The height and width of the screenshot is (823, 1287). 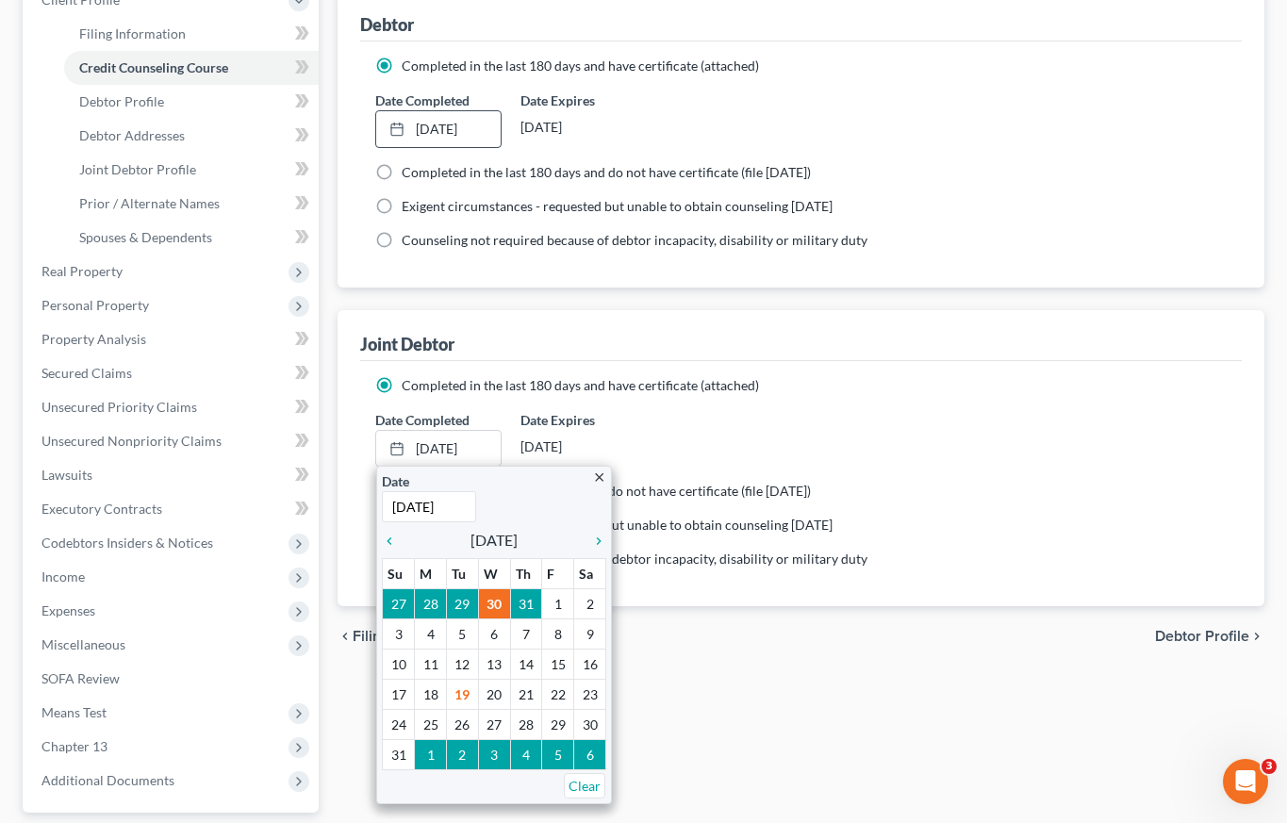 I want to click on span: 3, so click(x=1269, y=767).